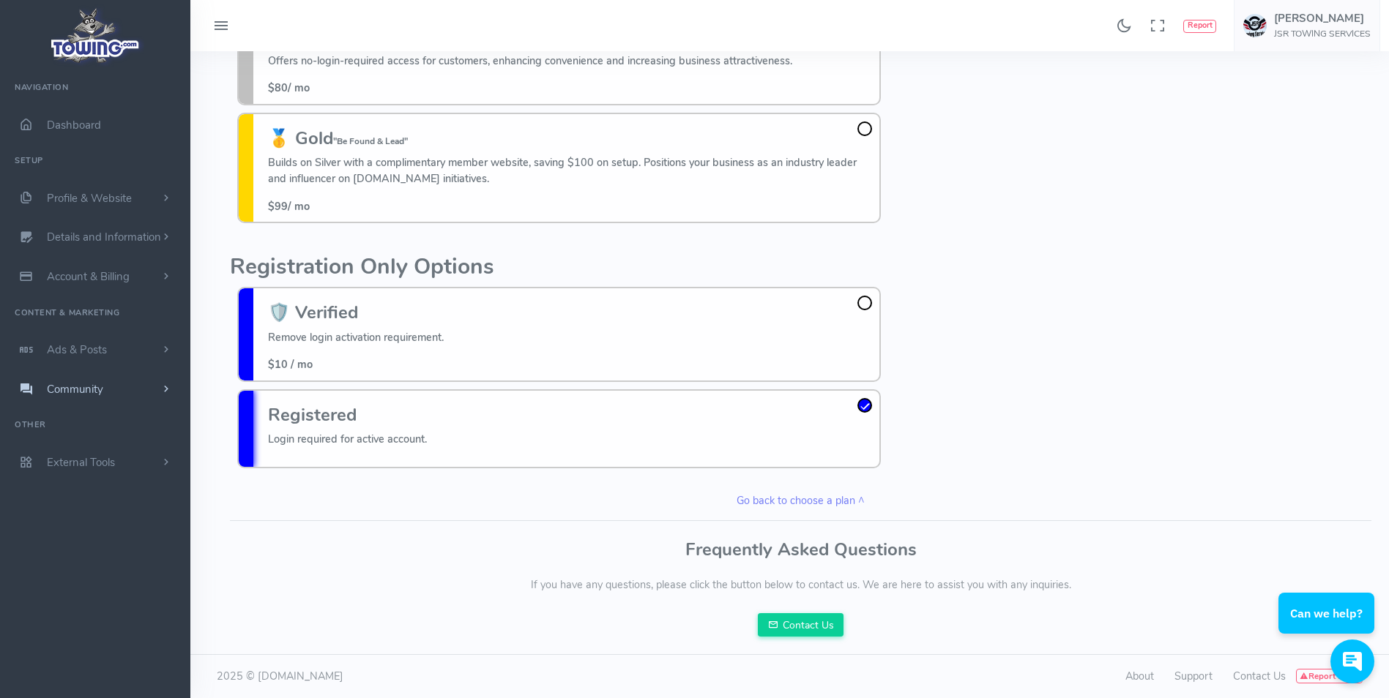 The width and height of the screenshot is (1389, 698). Describe the element at coordinates (569, 171) in the screenshot. I see `p: Builds on Silver with a complimentary member website, saving $100 on setup. Positions your busine...` at that location.